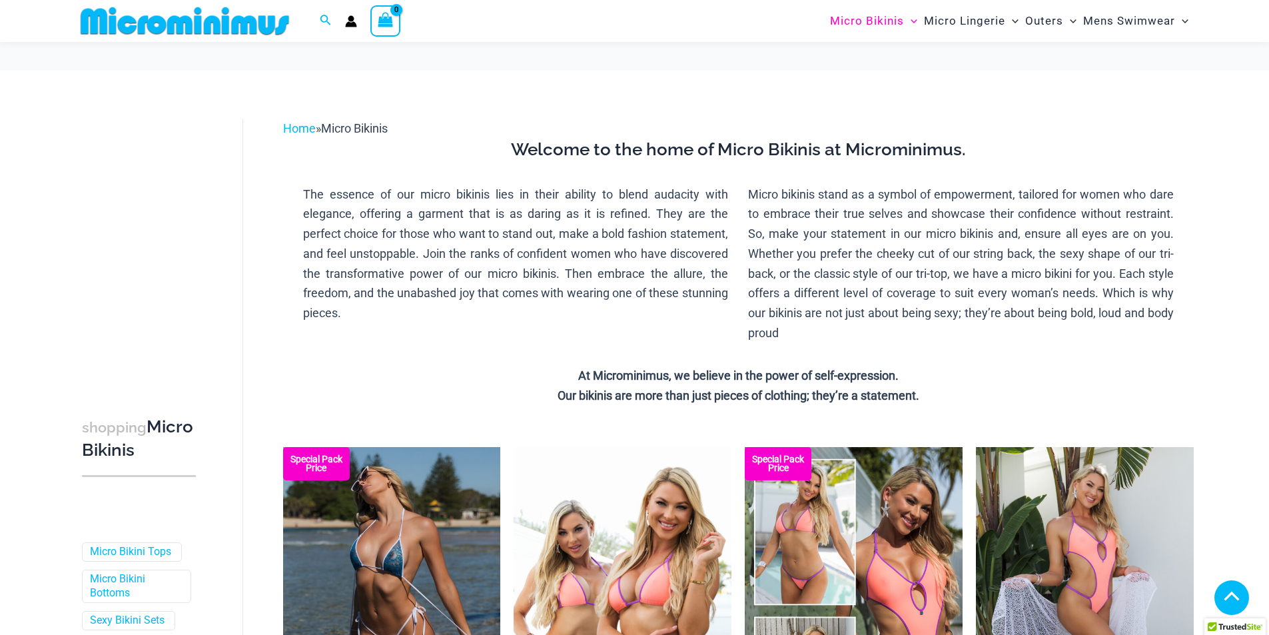 Image resolution: width=1269 pixels, height=635 pixels. Describe the element at coordinates (184, 21) in the screenshot. I see `img: MM SHOP LOGO FLAT` at that location.